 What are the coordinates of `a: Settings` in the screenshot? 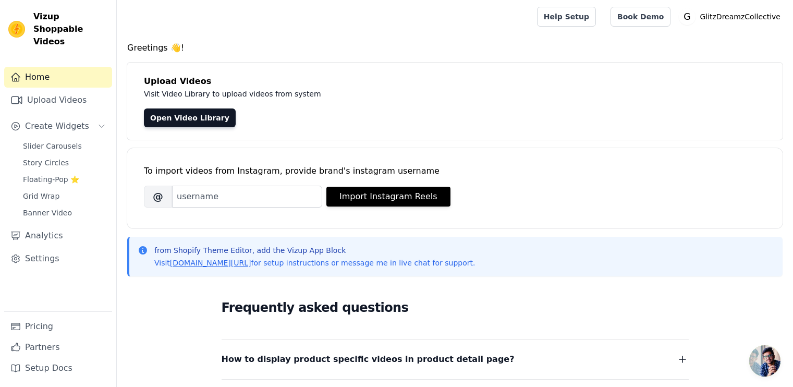 It's located at (58, 259).